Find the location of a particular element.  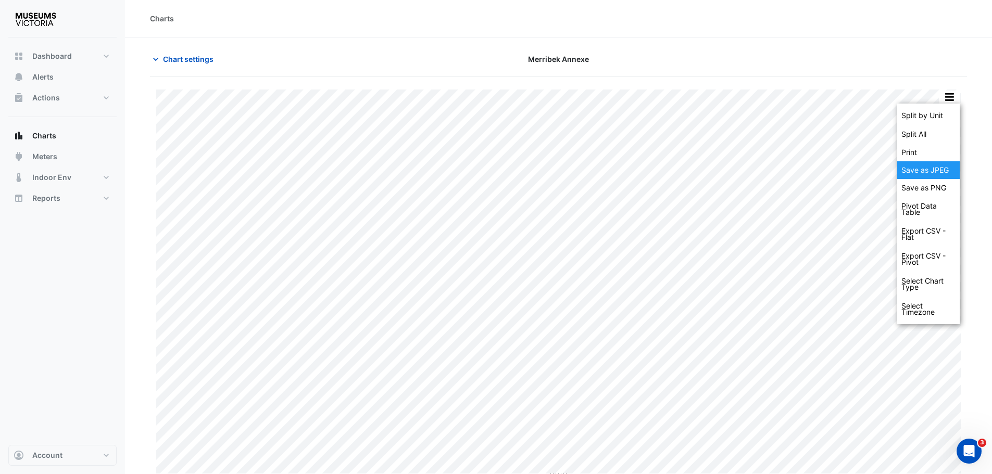

button: Indoor Env is located at coordinates (62, 178).